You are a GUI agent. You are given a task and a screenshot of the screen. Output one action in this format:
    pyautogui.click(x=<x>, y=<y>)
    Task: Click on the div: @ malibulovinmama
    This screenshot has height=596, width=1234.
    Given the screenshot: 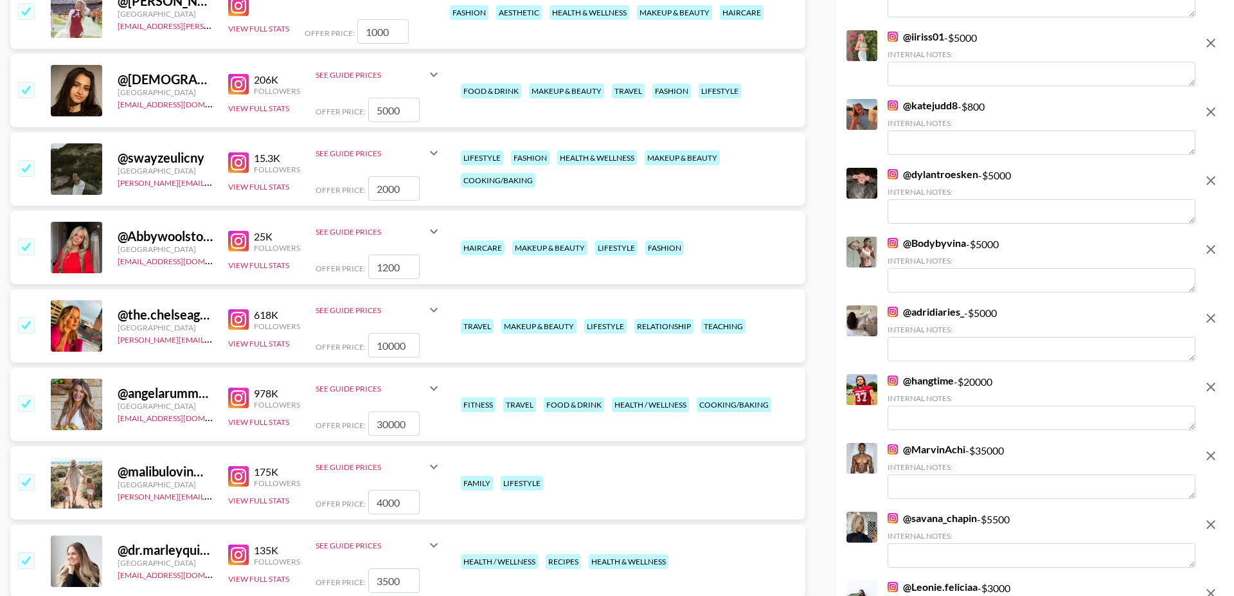 What is the action you would take?
    pyautogui.click(x=165, y=471)
    